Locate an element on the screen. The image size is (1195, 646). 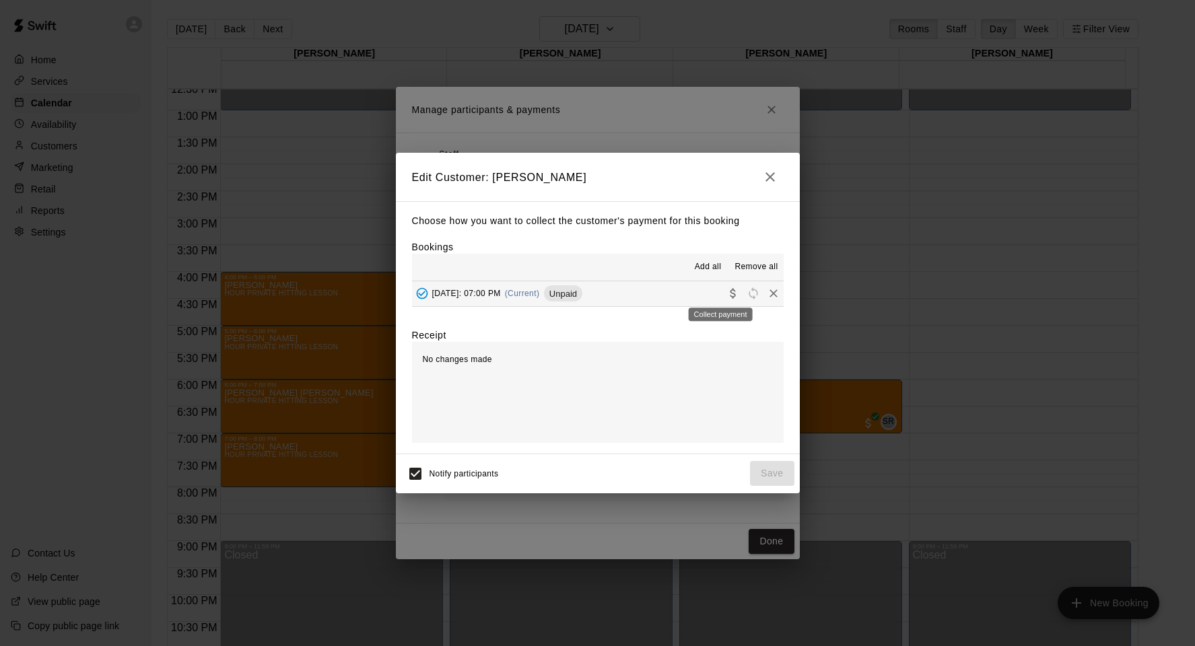
span: Collect payment is located at coordinates (733, 293).